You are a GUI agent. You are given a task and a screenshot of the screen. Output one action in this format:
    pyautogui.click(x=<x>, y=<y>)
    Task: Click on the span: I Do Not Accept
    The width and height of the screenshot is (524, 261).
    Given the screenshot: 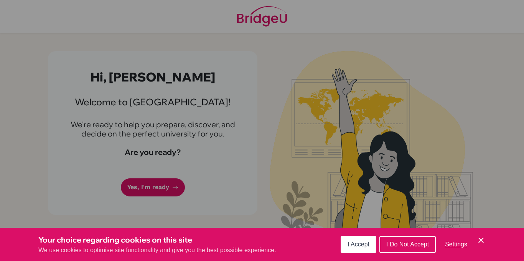 What is the action you would take?
    pyautogui.click(x=408, y=244)
    